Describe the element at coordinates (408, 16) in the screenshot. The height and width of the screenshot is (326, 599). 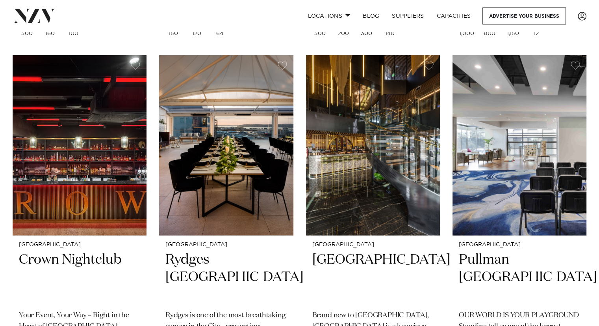
I see `a: SUPPLIERS` at that location.